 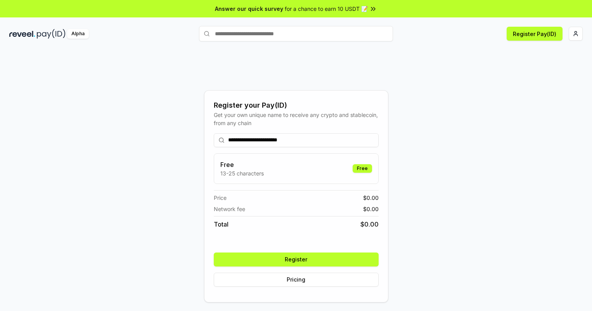 I want to click on span: for a chance to earn 10 USDT 📝, so click(x=326, y=9).